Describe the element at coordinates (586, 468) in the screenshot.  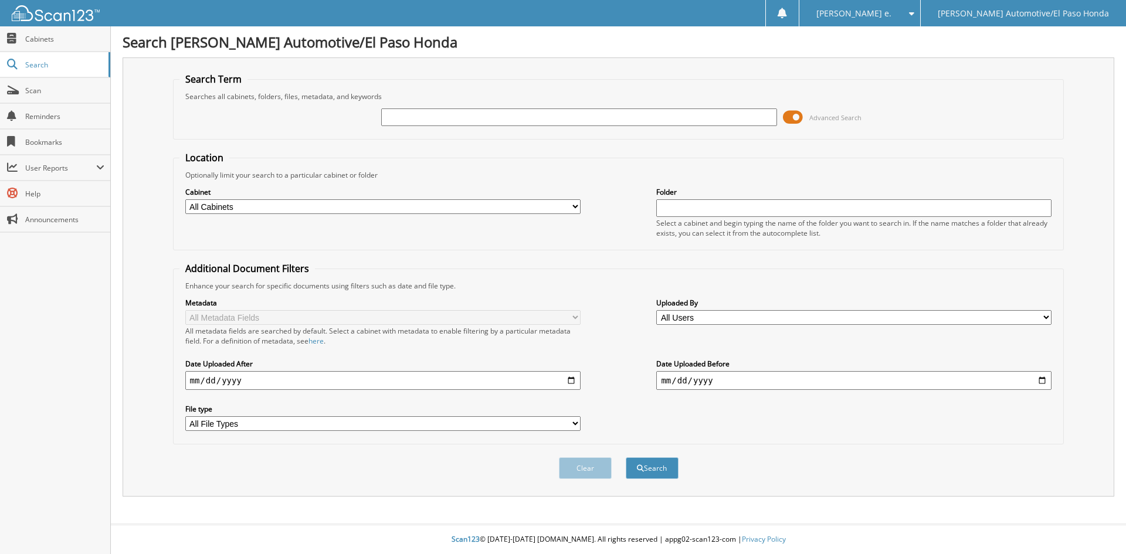
I see `button: Clear` at that location.